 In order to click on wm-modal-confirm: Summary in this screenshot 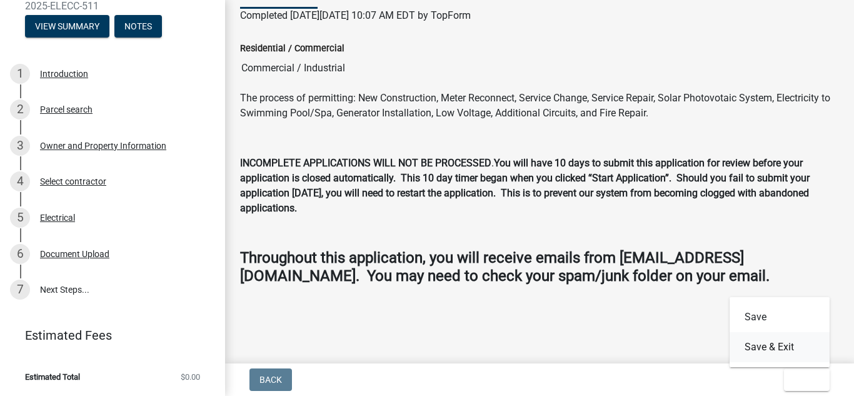, I will do `click(67, 27)`.